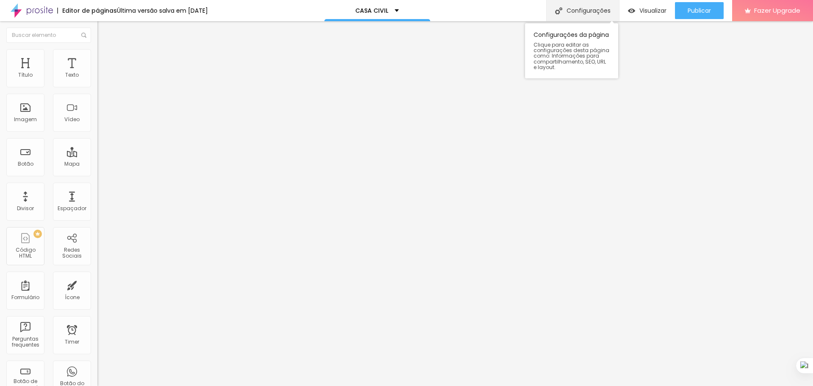 The width and height of the screenshot is (813, 386). Describe the element at coordinates (699, 11) in the screenshot. I see `span: Publicar` at that location.